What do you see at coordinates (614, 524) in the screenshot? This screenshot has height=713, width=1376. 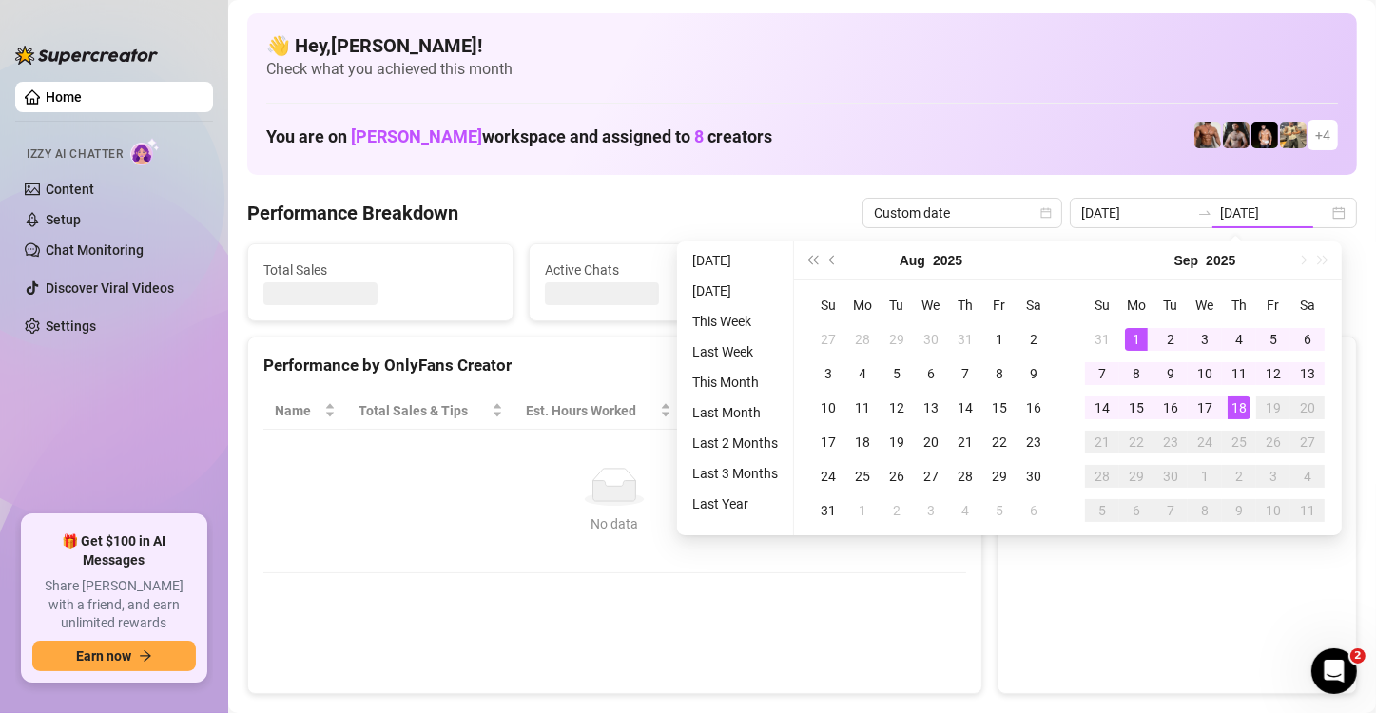 I see `div: No data` at bounding box center [614, 524].